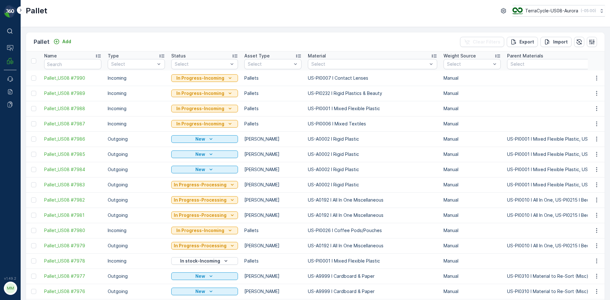  I want to click on span: Pallet_US08 #7981, so click(73, 216).